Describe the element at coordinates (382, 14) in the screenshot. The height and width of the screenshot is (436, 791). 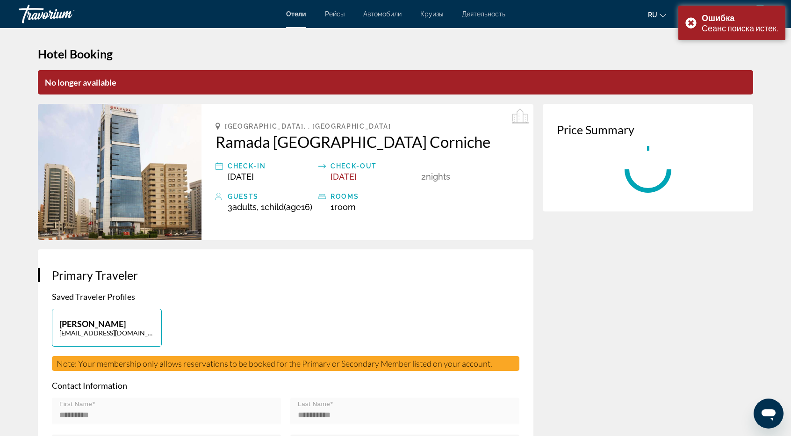
I see `font: Автомобили` at that location.